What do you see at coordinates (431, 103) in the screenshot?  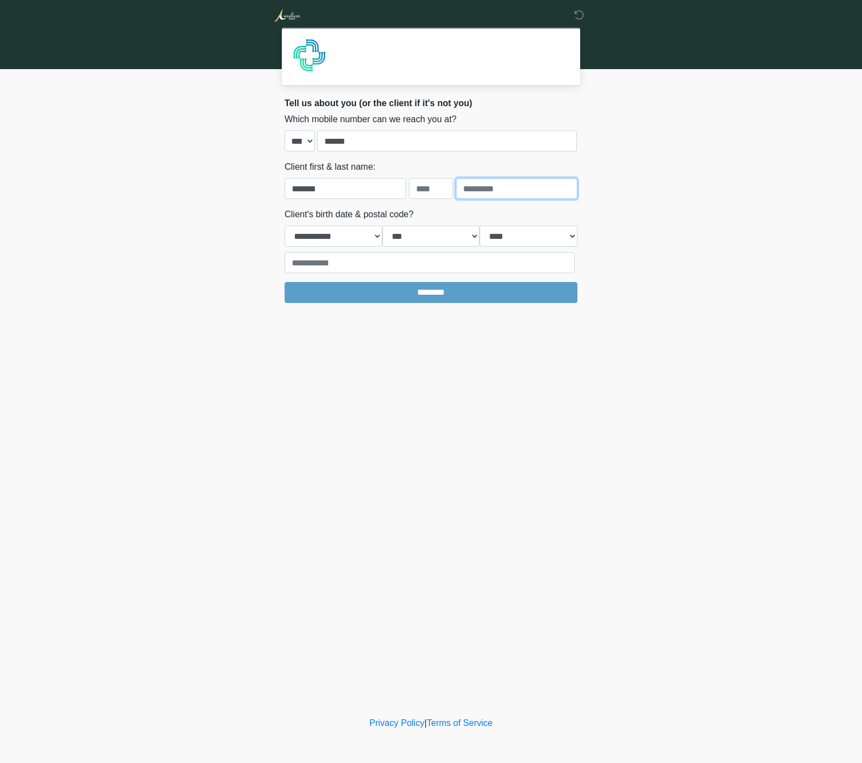 I see `h2: Tell us about you (or the client if it's not you)` at bounding box center [431, 103].